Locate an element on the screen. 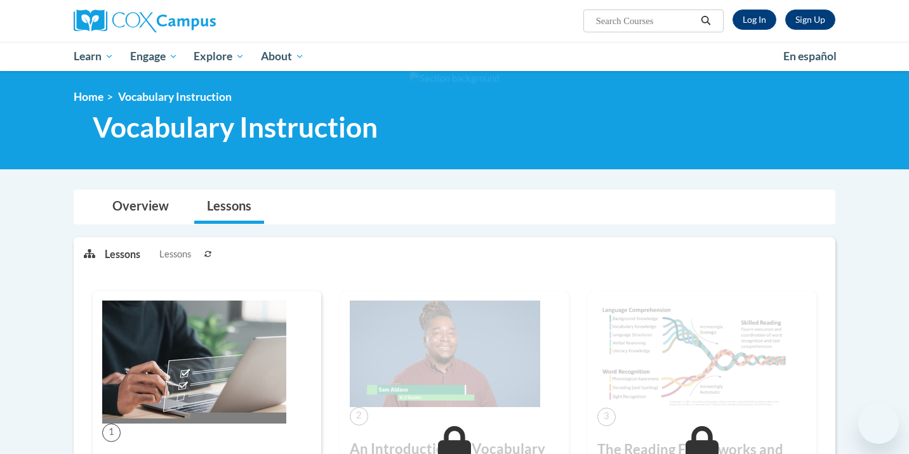 This screenshot has width=909, height=454. span: 1 is located at coordinates (111, 433).